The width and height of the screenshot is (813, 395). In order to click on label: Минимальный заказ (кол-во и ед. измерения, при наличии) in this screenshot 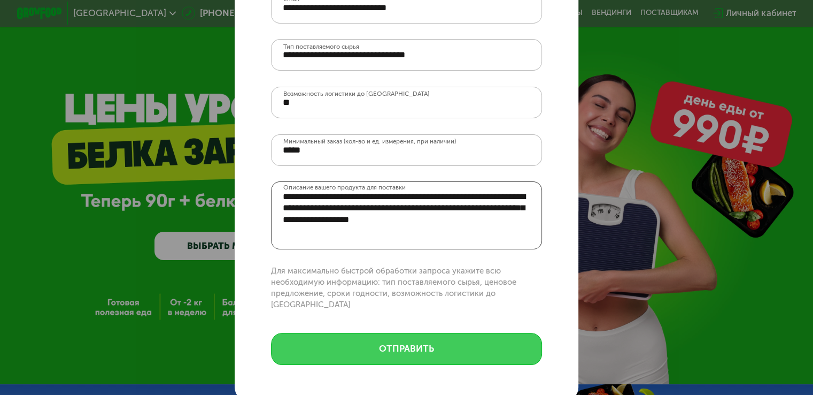, I will do `click(369, 142)`.